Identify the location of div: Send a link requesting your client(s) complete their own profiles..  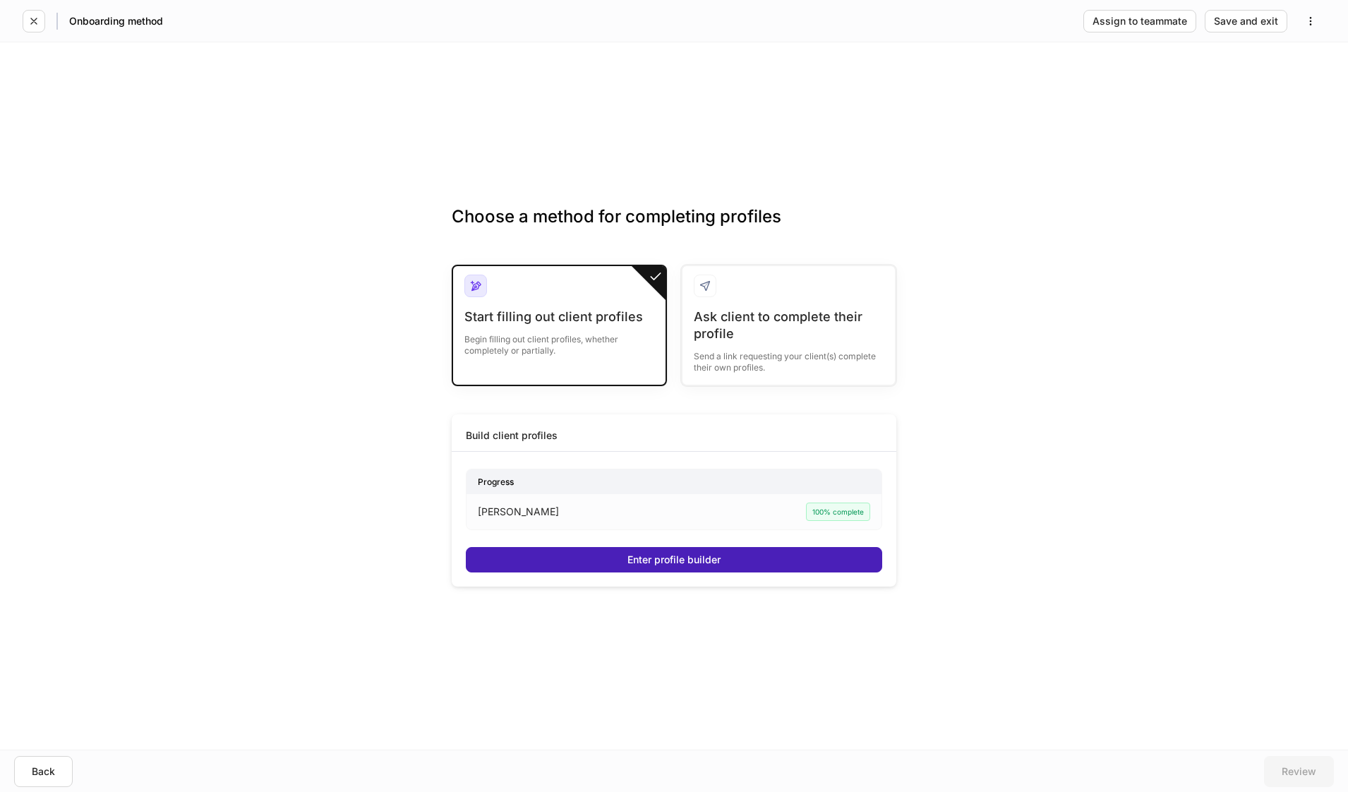
(788, 358).